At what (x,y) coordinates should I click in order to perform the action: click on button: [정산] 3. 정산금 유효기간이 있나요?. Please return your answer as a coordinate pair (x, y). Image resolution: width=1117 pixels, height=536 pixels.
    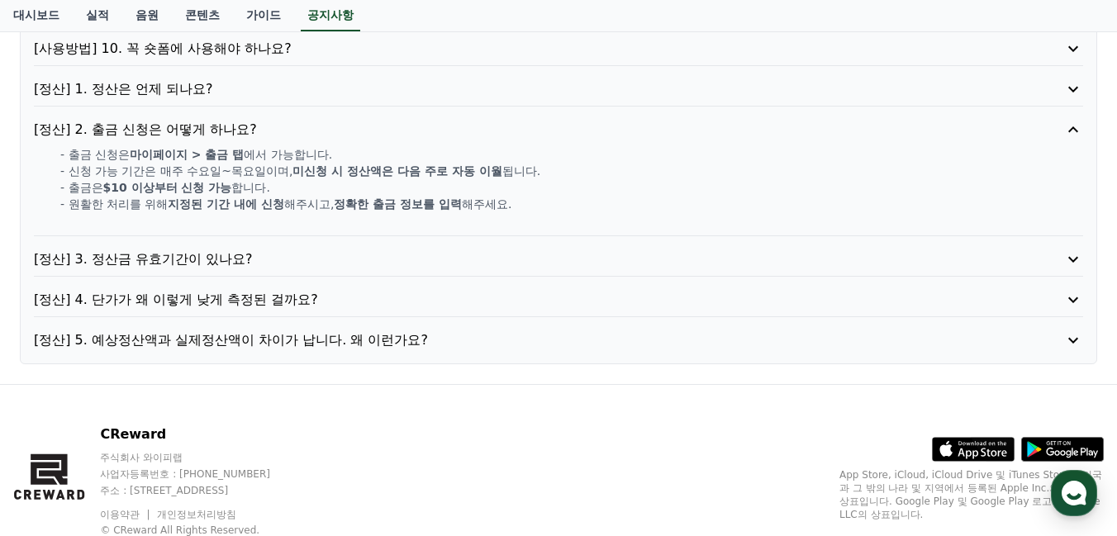
    Looking at the image, I should click on (559, 259).